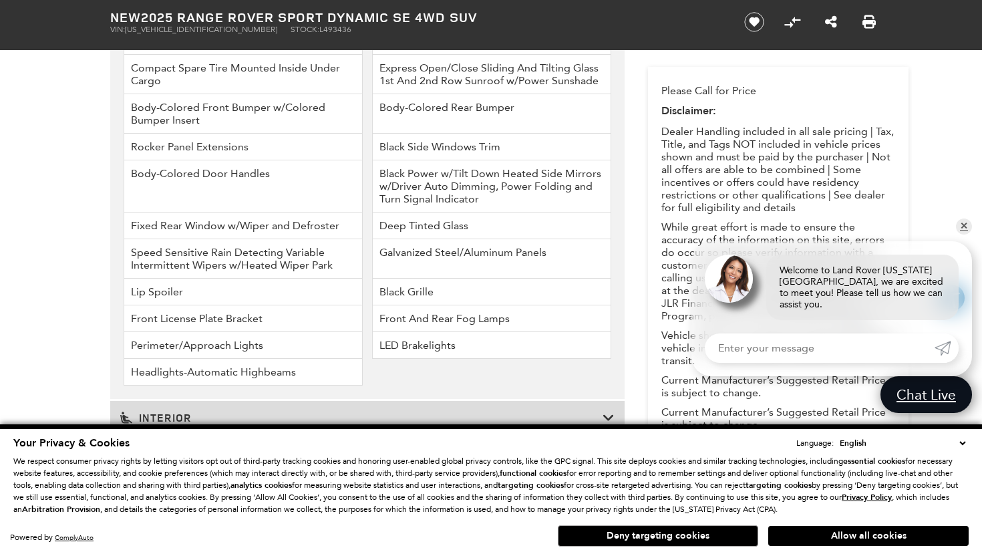 The image size is (982, 556). What do you see at coordinates (792, 22) in the screenshot?
I see `button: Compare Vehicle` at bounding box center [792, 22].